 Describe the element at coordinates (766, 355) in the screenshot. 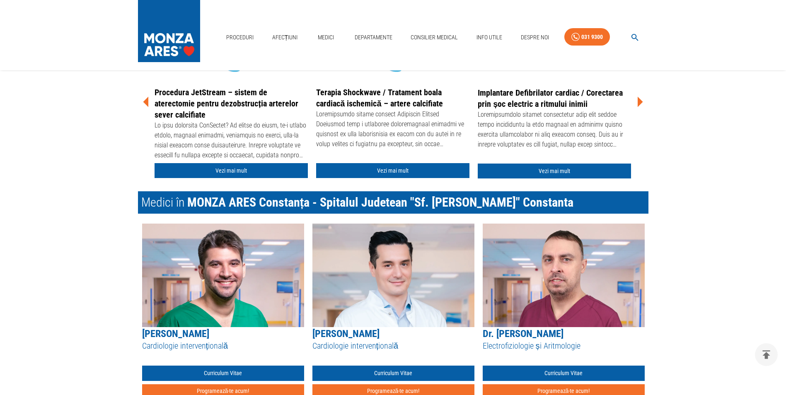

I see `button: delete` at that location.